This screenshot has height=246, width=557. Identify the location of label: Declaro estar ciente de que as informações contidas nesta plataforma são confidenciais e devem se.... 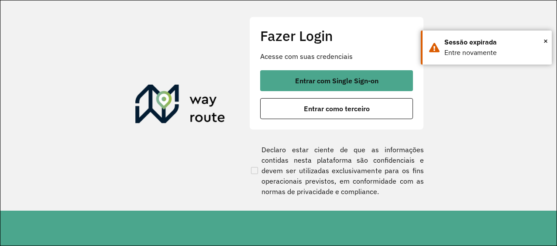
(337, 171).